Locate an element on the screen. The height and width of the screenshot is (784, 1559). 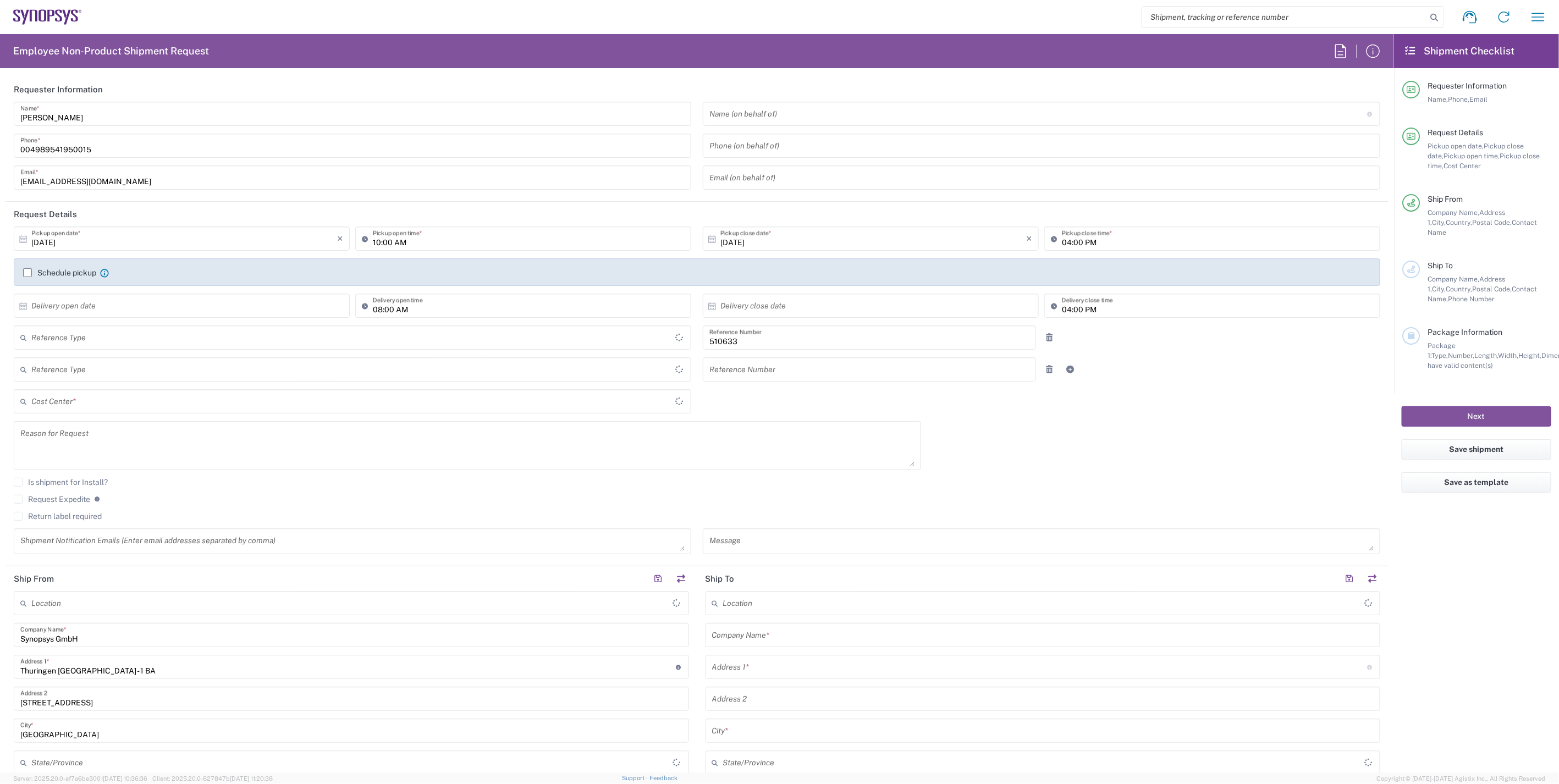
a: Feedback is located at coordinates (664, 778).